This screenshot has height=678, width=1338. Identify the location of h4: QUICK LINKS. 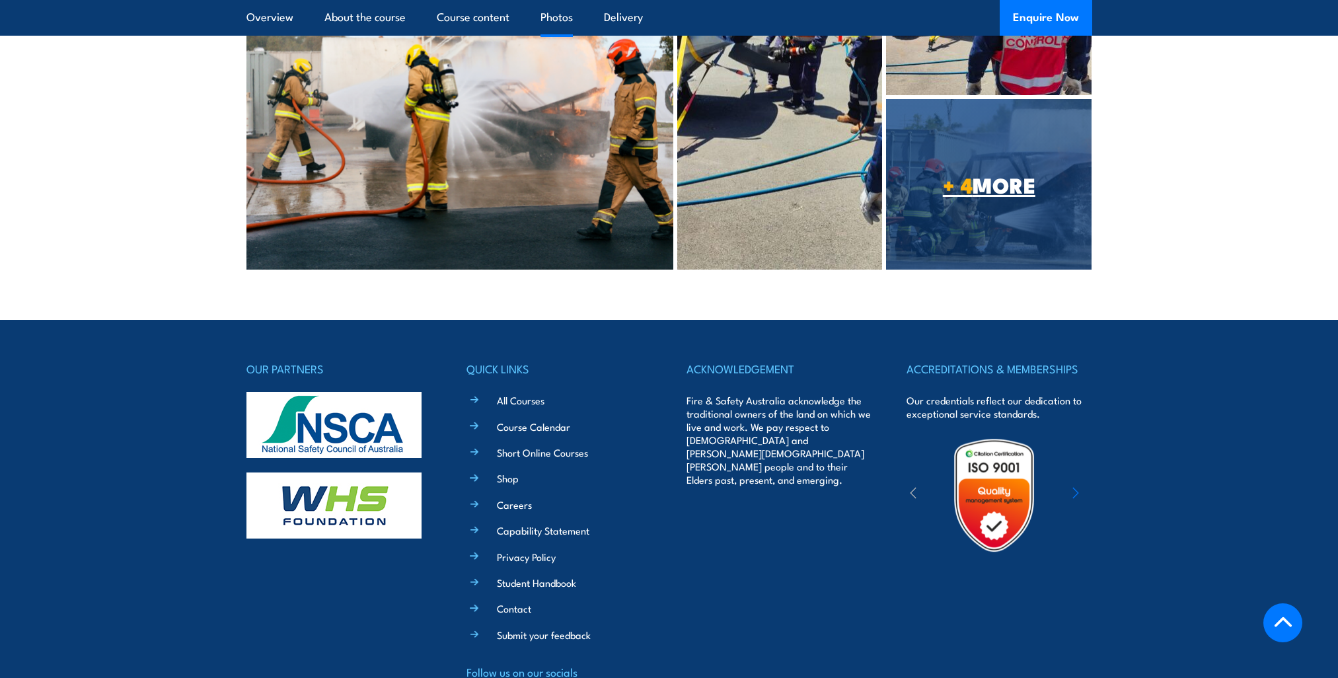
(559, 369).